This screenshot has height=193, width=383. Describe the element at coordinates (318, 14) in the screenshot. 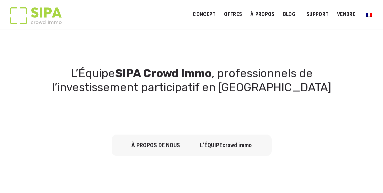

I see `a: SUPPORT` at that location.